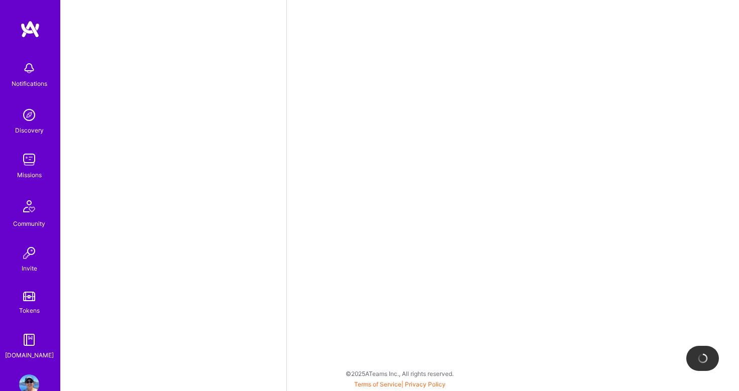  Describe the element at coordinates (29, 253) in the screenshot. I see `img: Invite` at that location.